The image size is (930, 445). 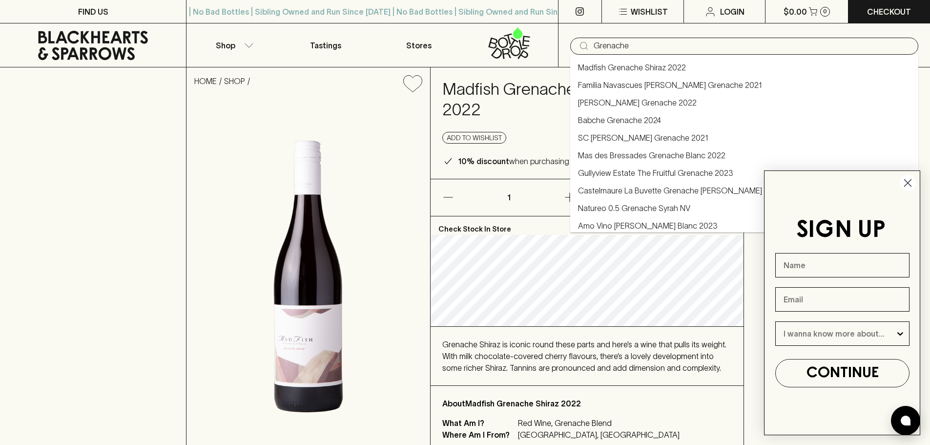 What do you see at coordinates (544, 161) in the screenshot?
I see `p: when purchasing 6 or more bottles` at bounding box center [544, 161].